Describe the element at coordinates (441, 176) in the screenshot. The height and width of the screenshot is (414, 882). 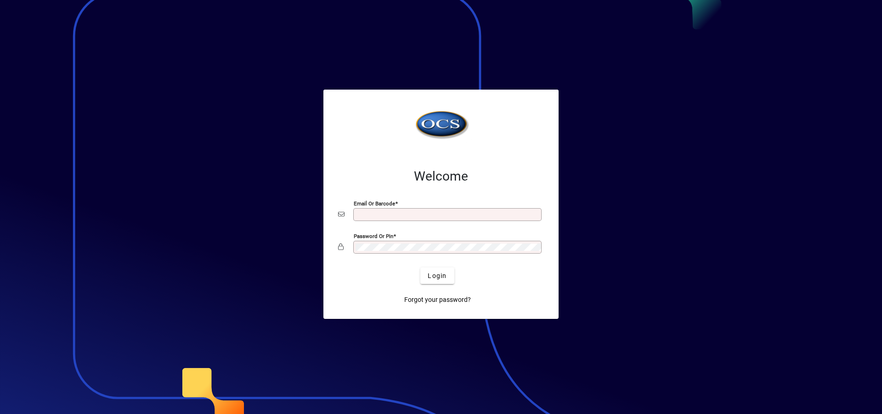
I see `h2: Welcome` at that location.